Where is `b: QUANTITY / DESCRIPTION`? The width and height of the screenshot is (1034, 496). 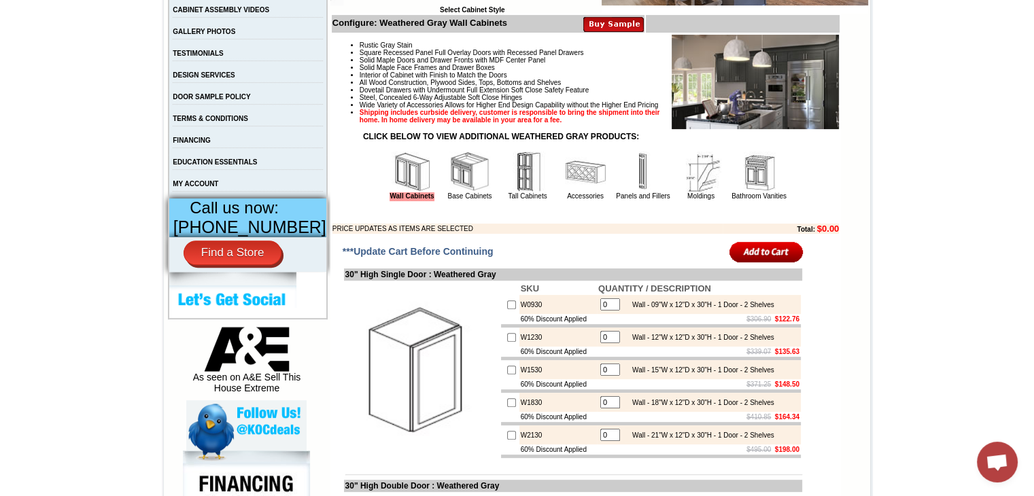
b: QUANTITY / DESCRIPTION is located at coordinates (654, 288).